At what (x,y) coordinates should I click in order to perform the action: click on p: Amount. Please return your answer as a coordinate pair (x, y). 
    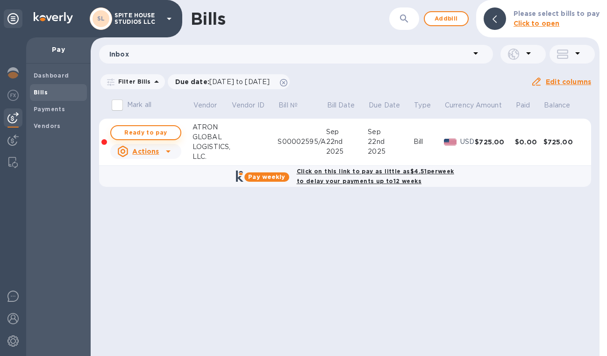
    Looking at the image, I should click on (489, 105).